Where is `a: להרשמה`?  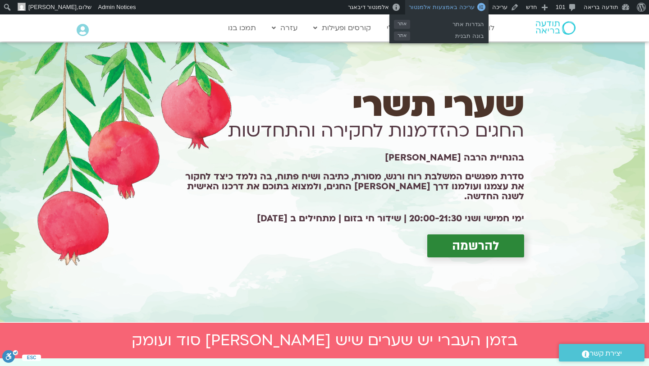
a: להרשמה is located at coordinates (475, 245).